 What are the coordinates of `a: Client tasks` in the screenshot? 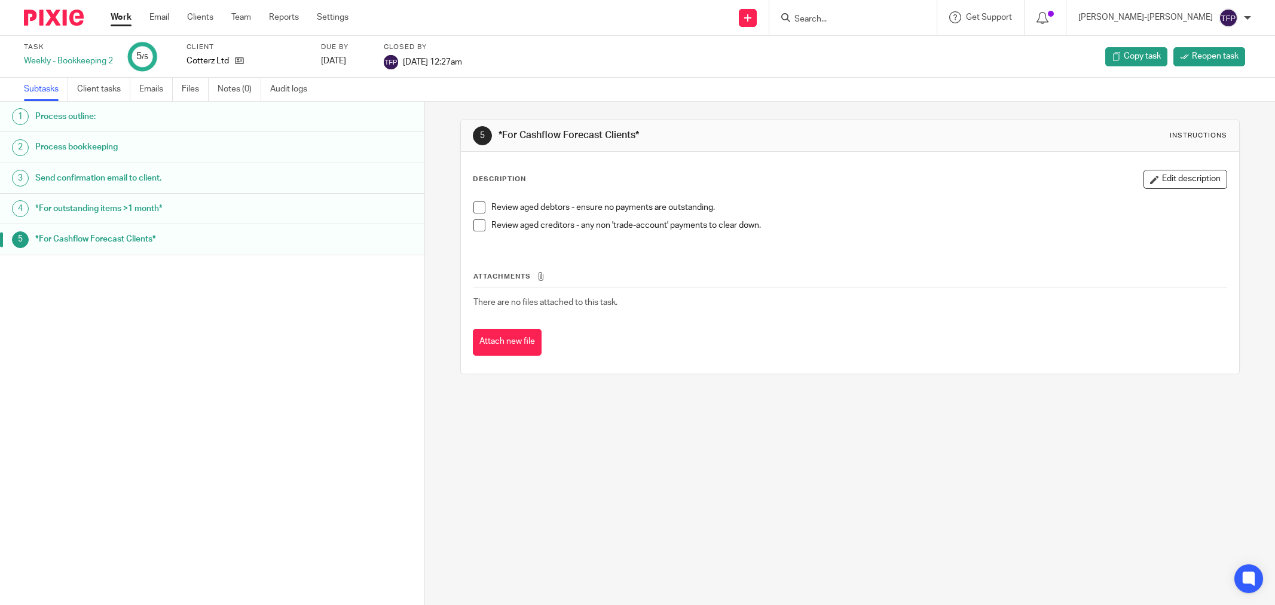 It's located at (103, 89).